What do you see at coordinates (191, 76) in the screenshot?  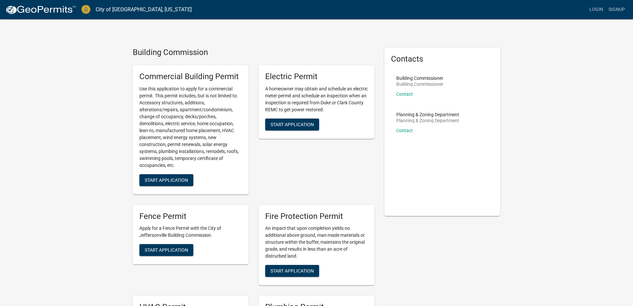 I see `h5: Commercial Building Permit` at bounding box center [191, 76].